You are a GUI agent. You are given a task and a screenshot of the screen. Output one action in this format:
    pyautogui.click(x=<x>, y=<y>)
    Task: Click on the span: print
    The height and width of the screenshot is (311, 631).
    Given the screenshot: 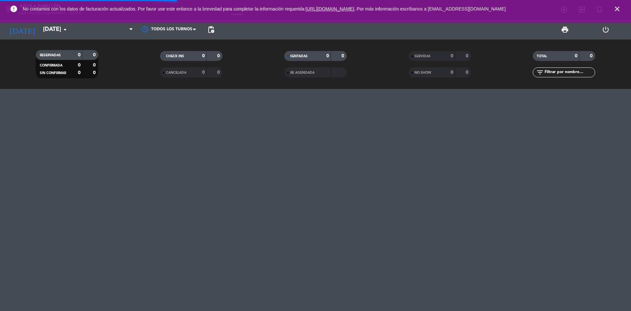 What is the action you would take?
    pyautogui.click(x=565, y=30)
    